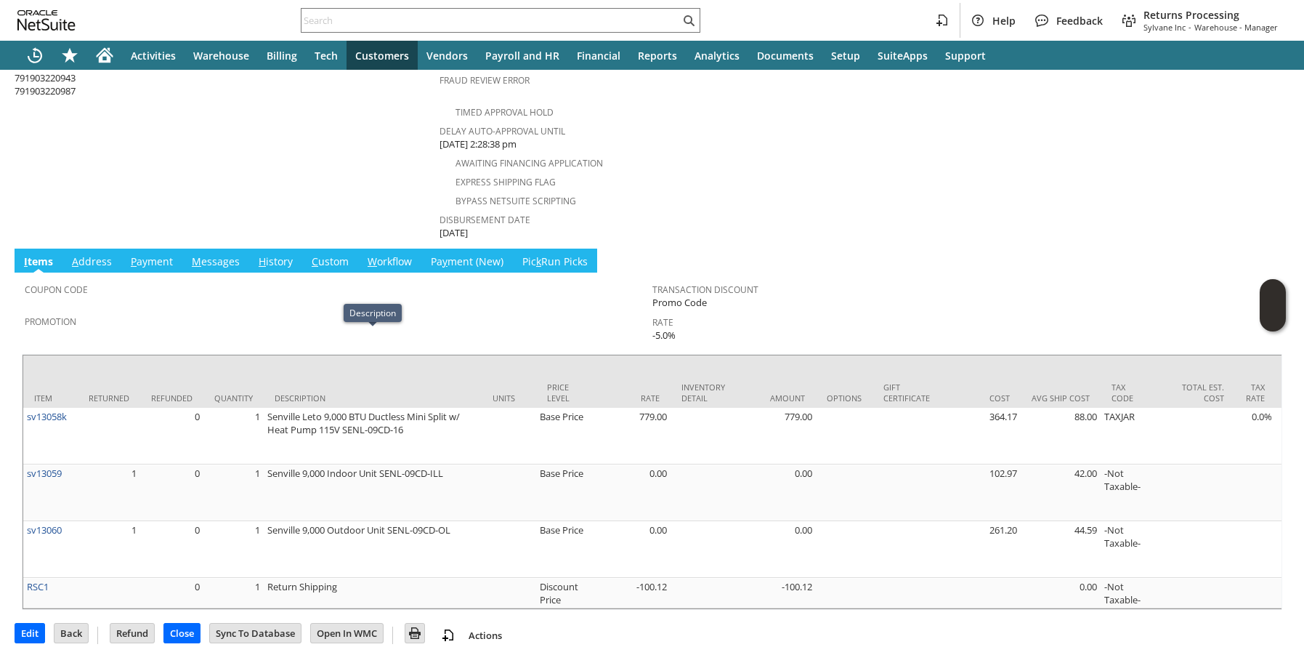  I want to click on input: Refund, so click(132, 633).